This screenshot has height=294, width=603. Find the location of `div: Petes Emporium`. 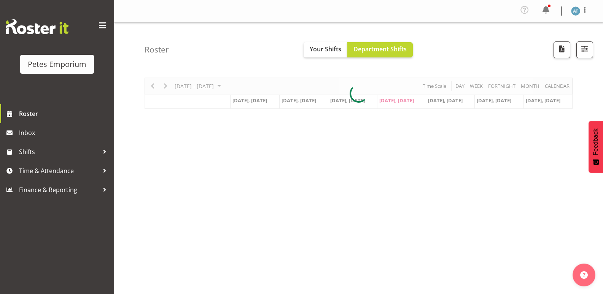

div: Petes Emporium is located at coordinates (57, 64).